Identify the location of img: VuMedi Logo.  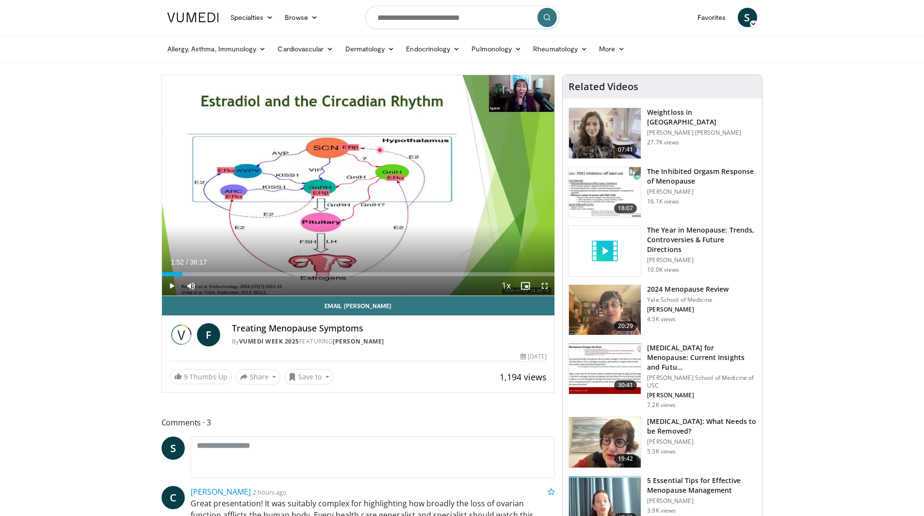
(193, 17).